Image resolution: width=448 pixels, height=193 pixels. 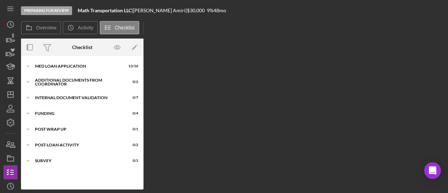 What do you see at coordinates (119, 28) in the screenshot?
I see `button: Checklist` at bounding box center [119, 28].